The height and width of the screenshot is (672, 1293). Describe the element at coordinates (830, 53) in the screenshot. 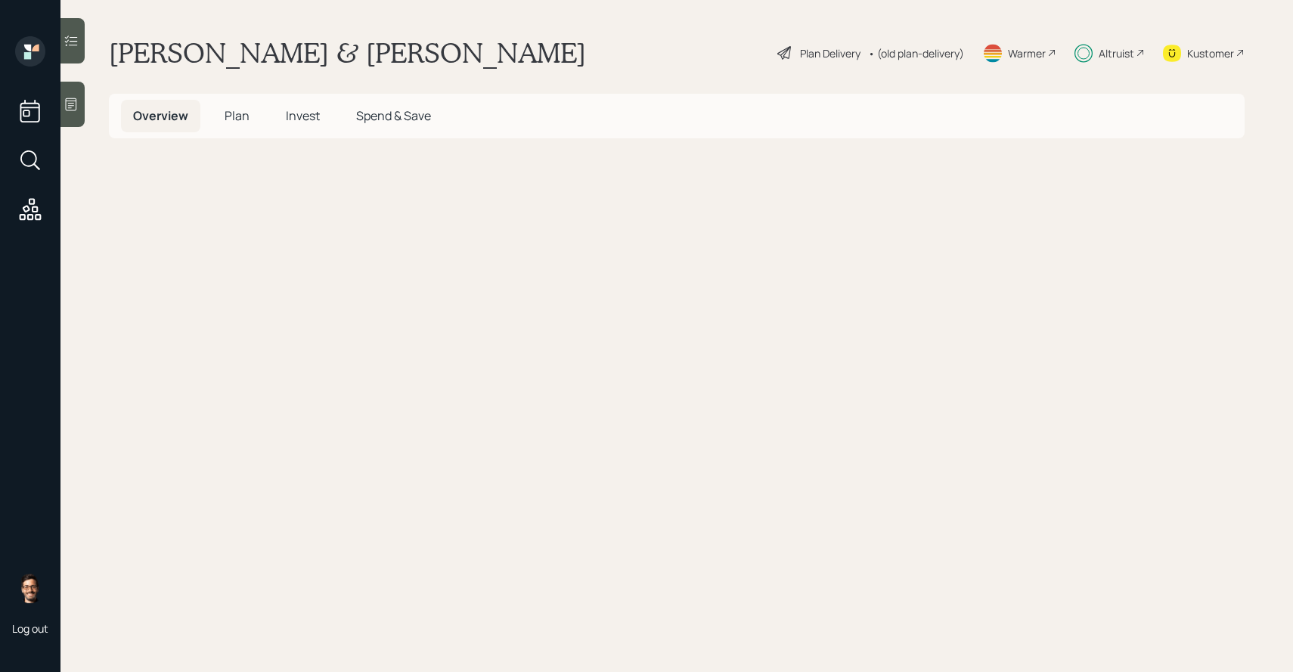

I see `div: Plan Delivery` at that location.